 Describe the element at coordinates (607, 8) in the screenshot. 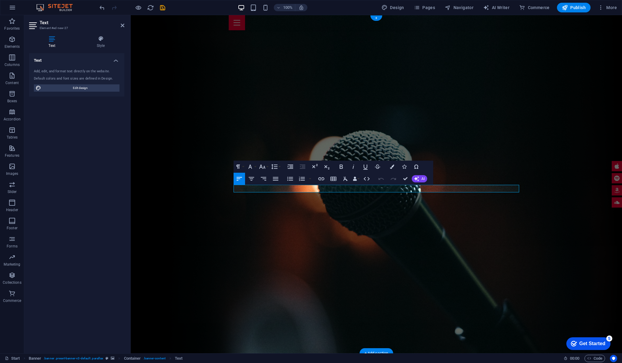

I see `button: More` at that location.